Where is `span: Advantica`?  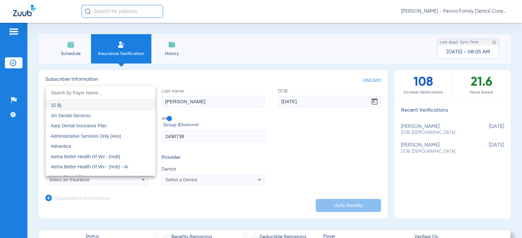
span: Advantica is located at coordinates (61, 146).